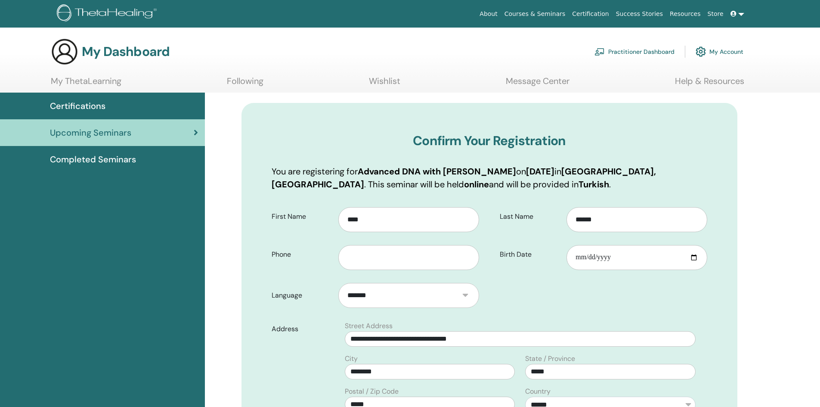 The image size is (820, 407). I want to click on label: State / Province, so click(550, 359).